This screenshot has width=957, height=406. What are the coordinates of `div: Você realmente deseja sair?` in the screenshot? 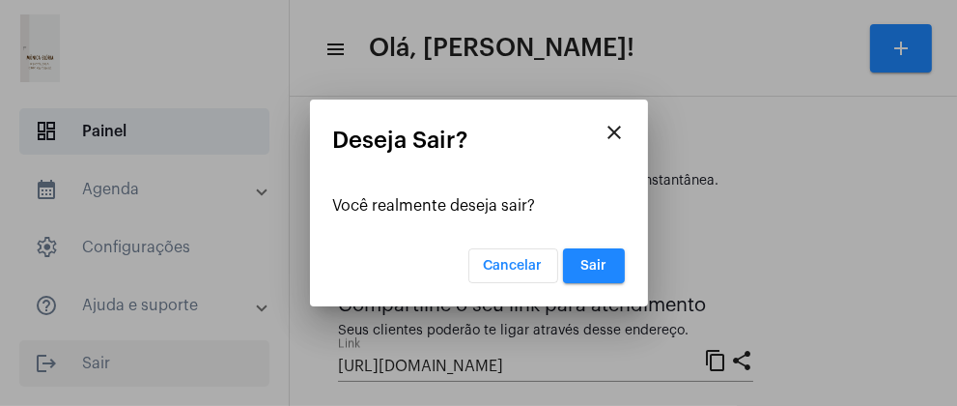 It's located at (479, 206).